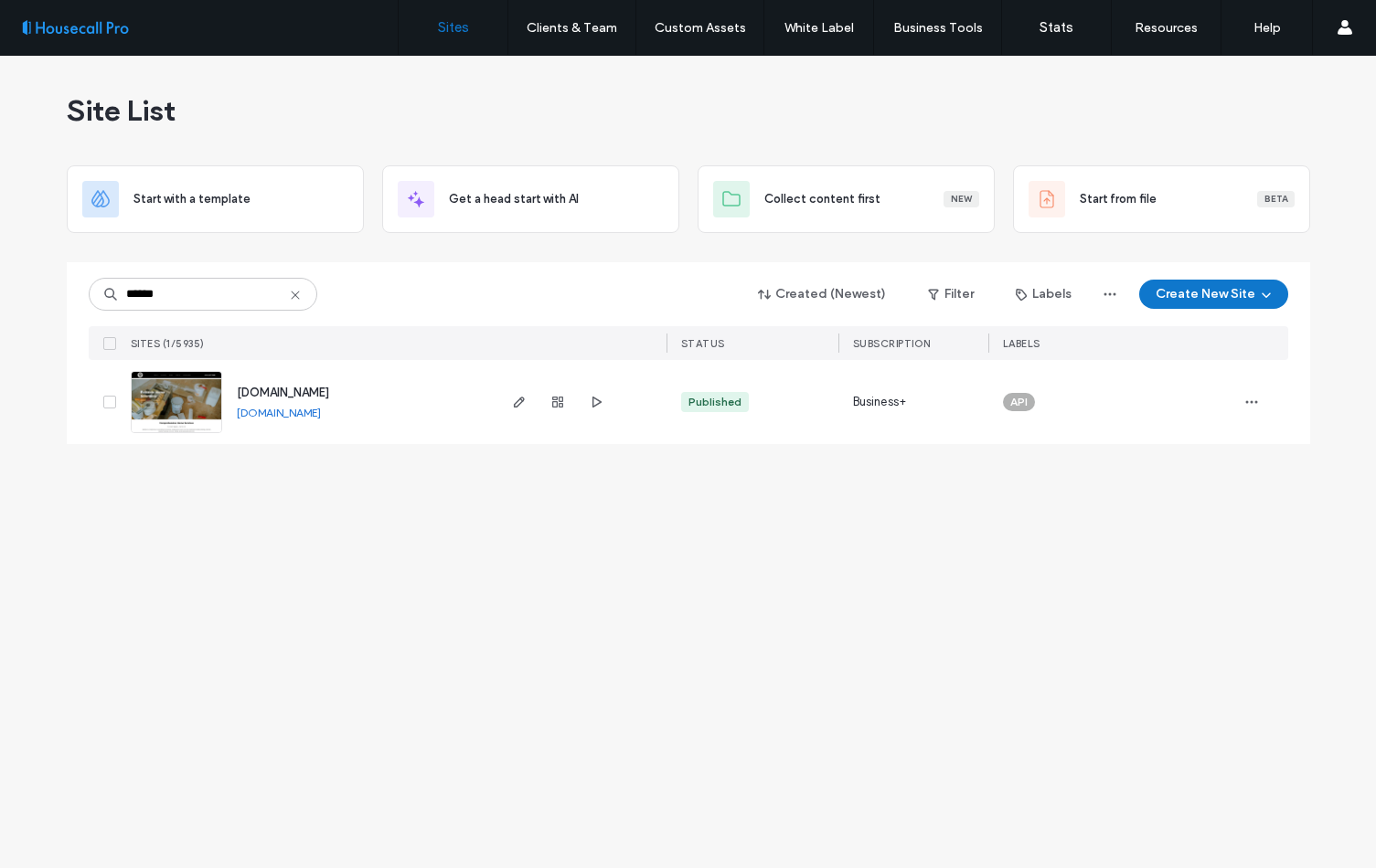  I want to click on div: Beta, so click(1275, 199).